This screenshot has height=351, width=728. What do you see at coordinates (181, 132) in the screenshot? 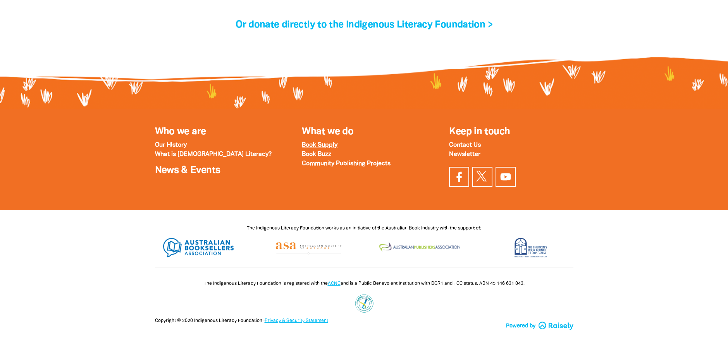
I see `a: Who we are` at bounding box center [181, 132].